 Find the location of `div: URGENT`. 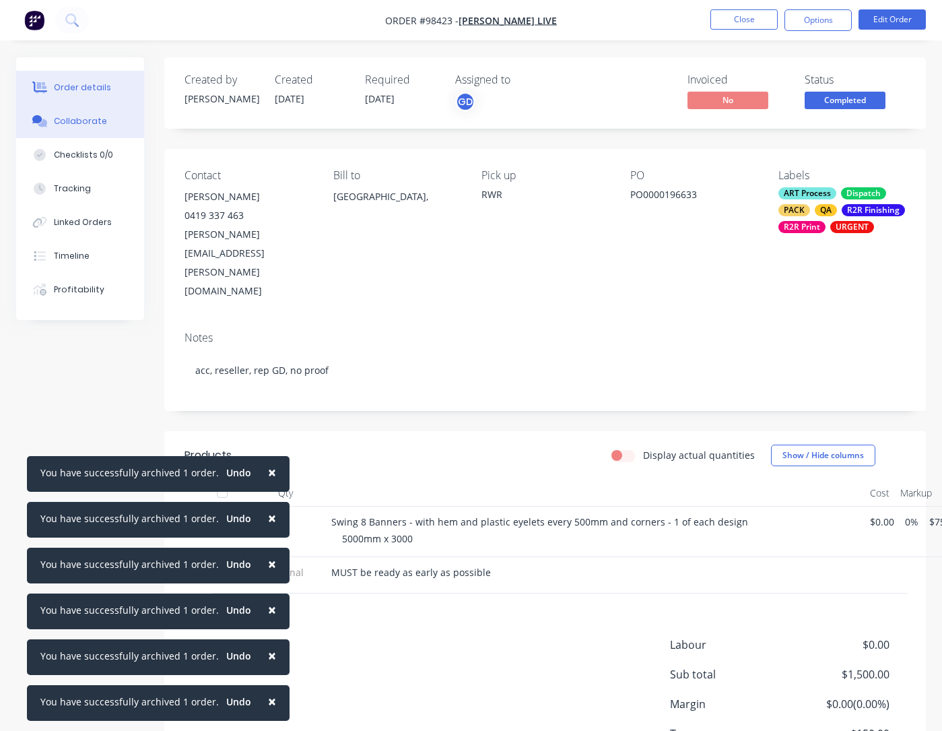

div: URGENT is located at coordinates (852, 227).